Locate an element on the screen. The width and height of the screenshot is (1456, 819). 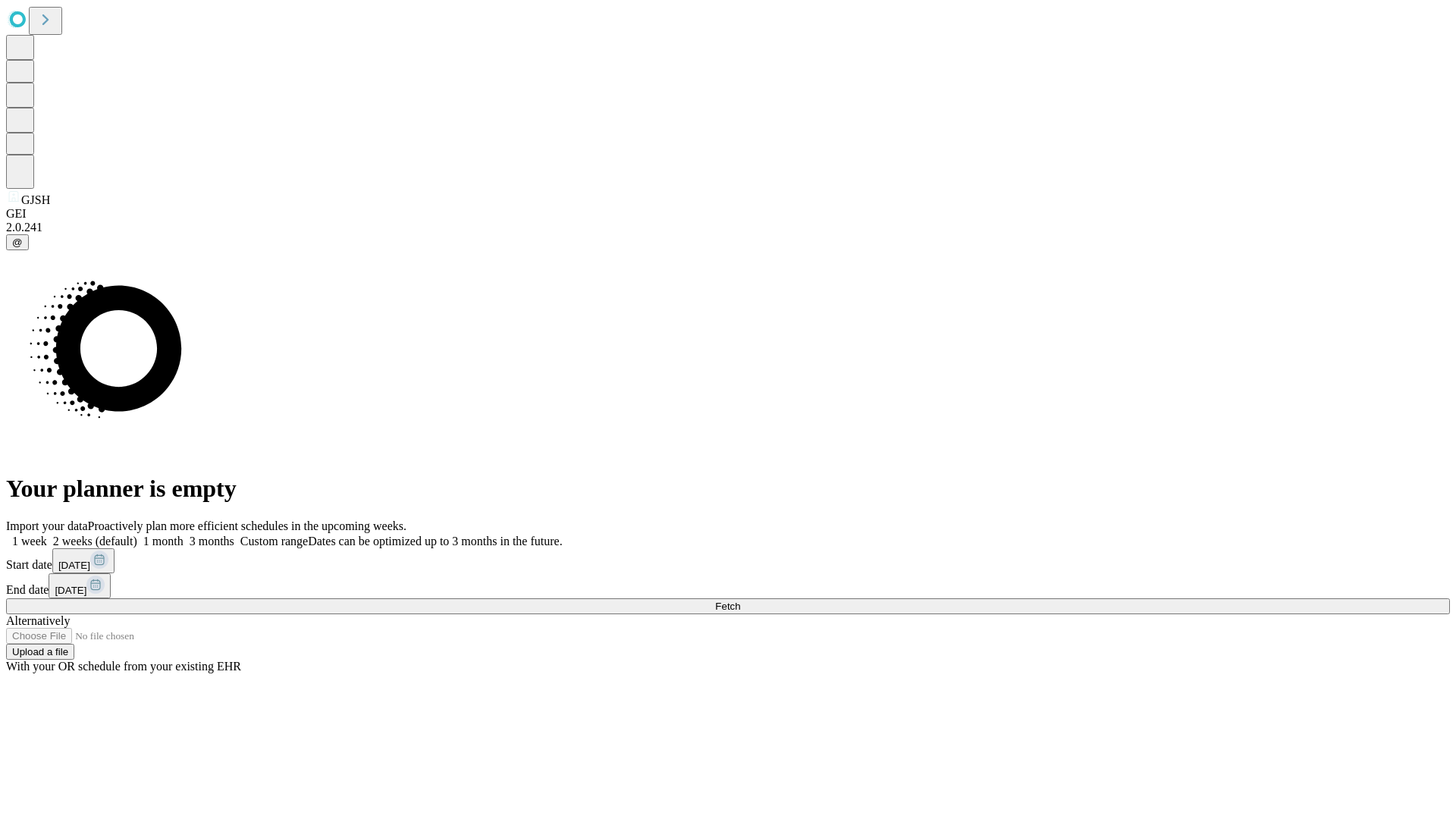
span: 3 months is located at coordinates (212, 540).